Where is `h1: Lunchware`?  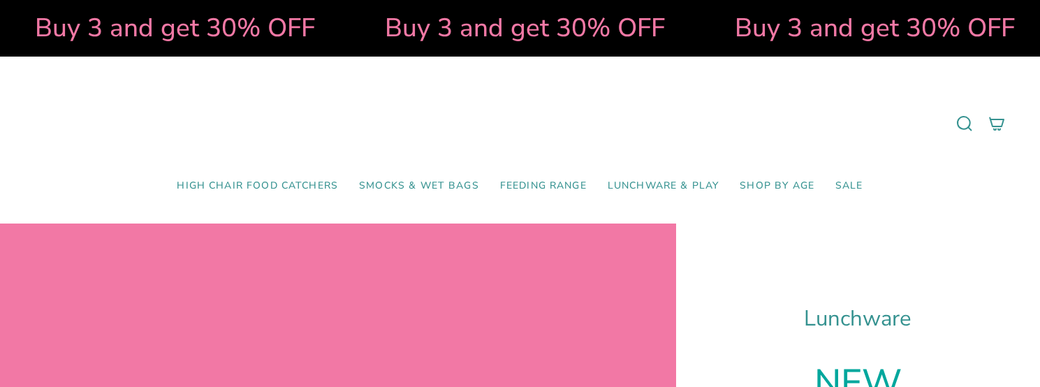
h1: Lunchware is located at coordinates (858, 319).